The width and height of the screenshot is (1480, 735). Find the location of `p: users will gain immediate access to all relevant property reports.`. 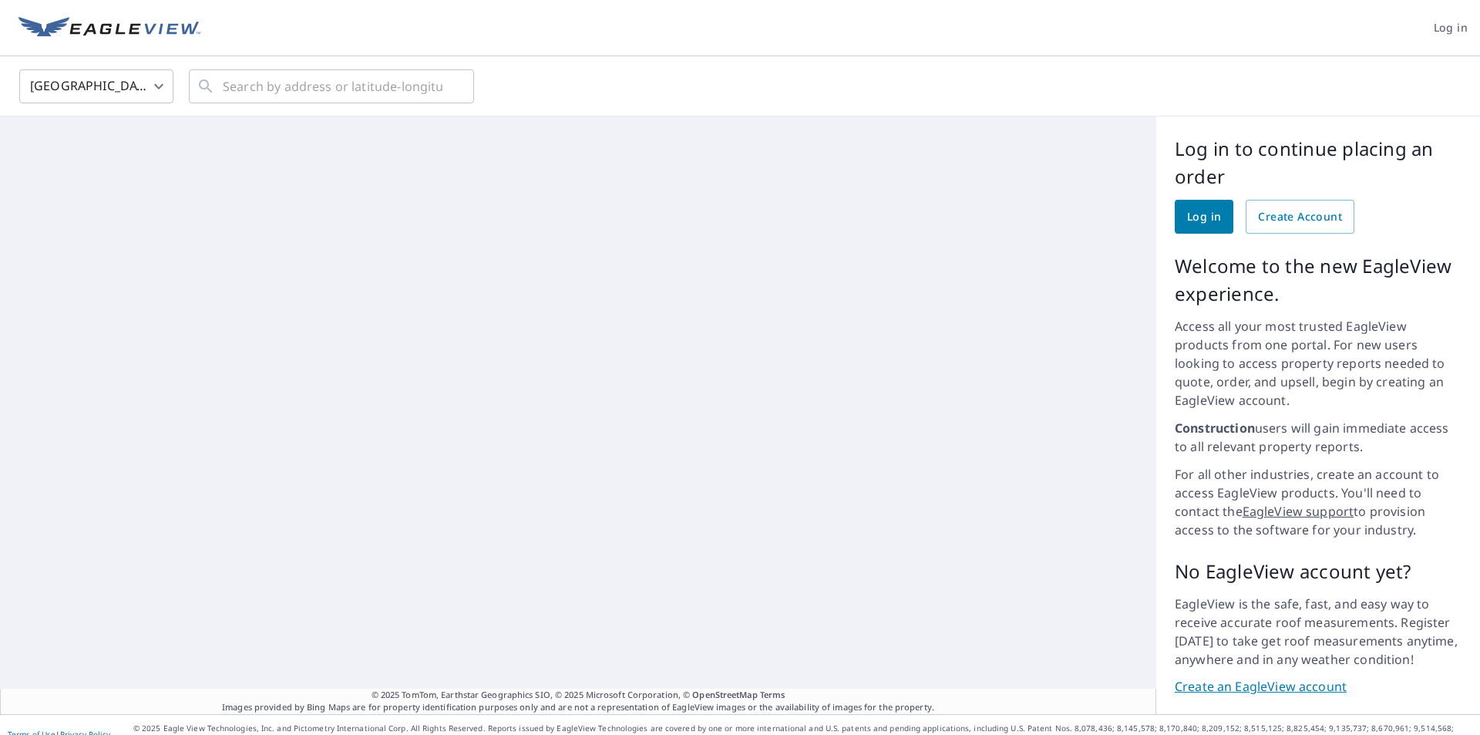

p: users will gain immediate access to all relevant property reports. is located at coordinates (1318, 437).